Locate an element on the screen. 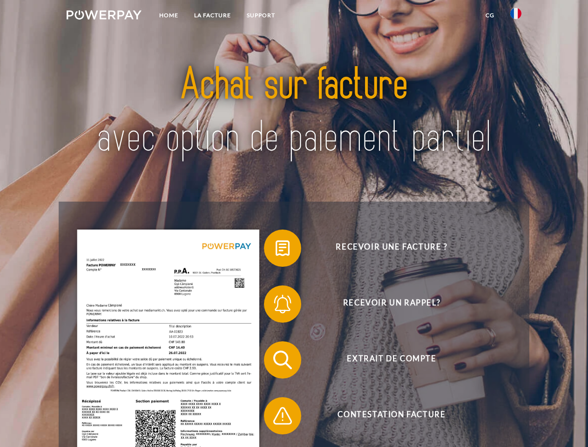 This screenshot has height=447, width=588. span: Extrait de compte is located at coordinates (392, 360).